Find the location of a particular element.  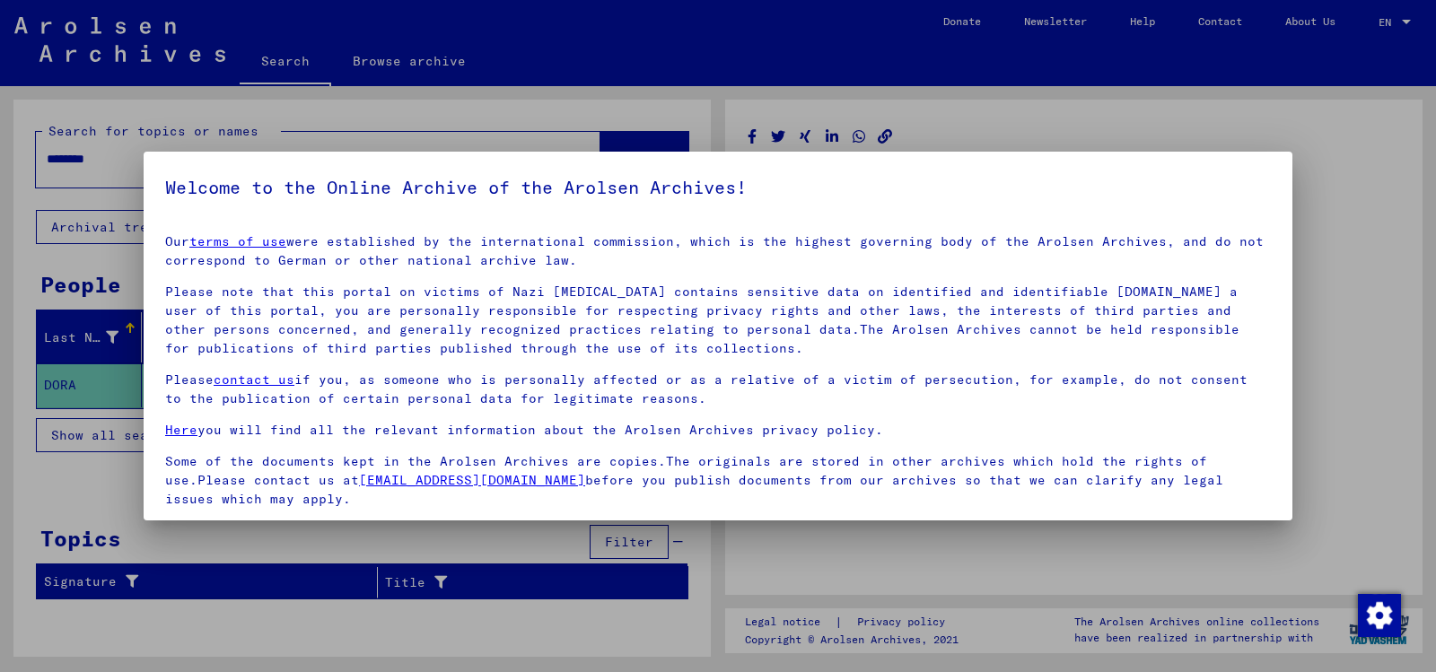

img: Change consent is located at coordinates (1380, 616).